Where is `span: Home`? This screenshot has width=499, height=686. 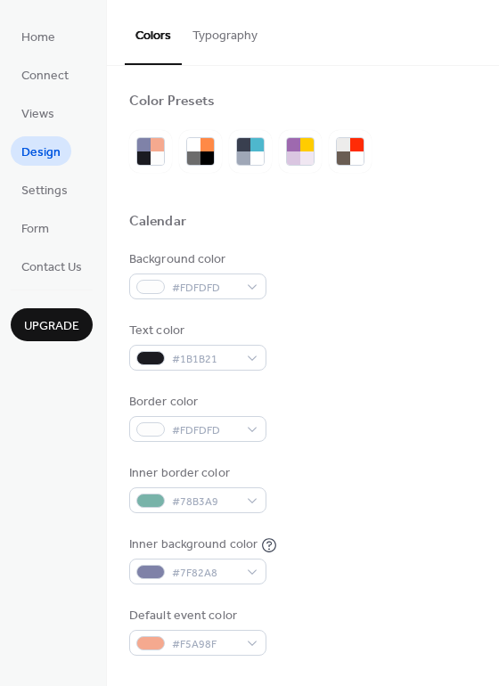
span: Home is located at coordinates (38, 37).